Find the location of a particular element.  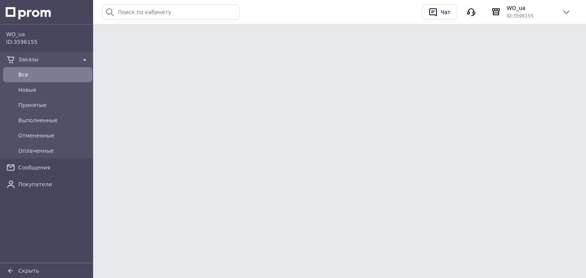

input: Поиск по кабинету is located at coordinates (171, 12).